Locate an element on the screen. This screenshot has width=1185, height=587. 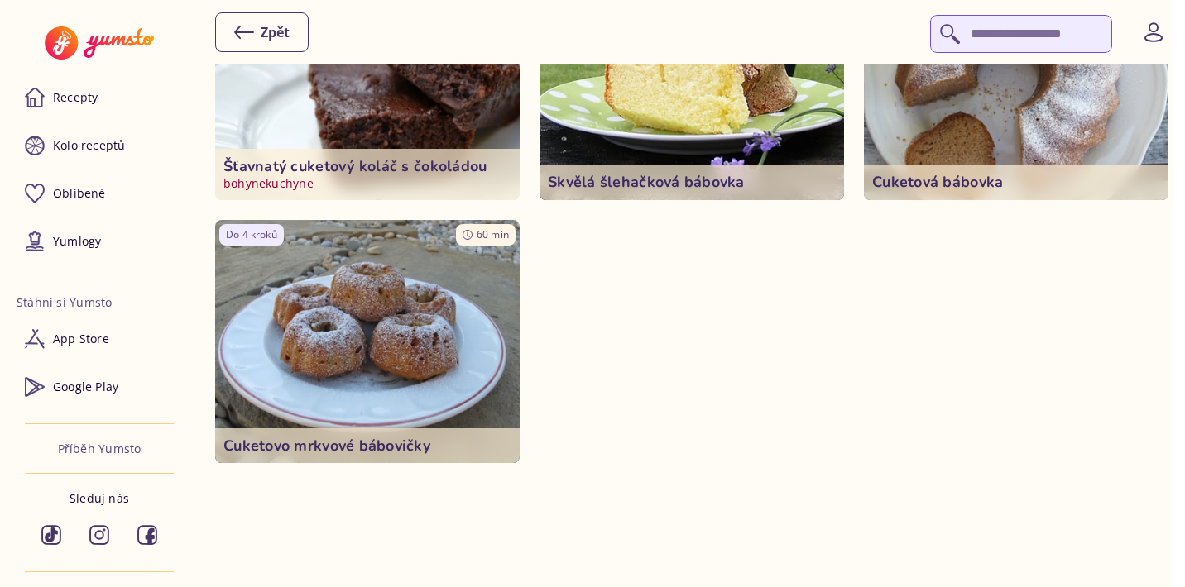
a: Příběh Yumsto is located at coordinates (99, 449).